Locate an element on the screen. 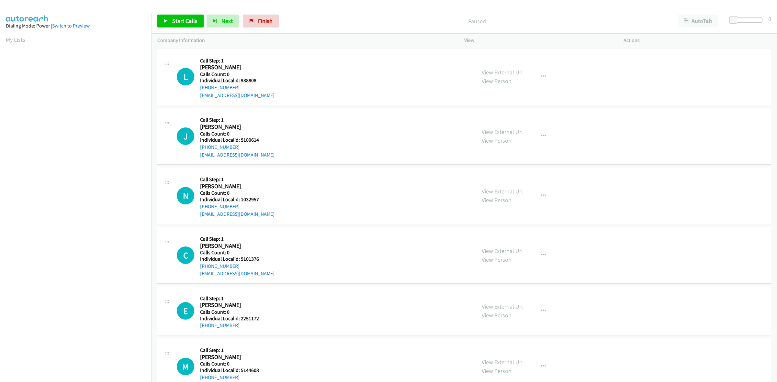  div: Dialing Mode: Power | is located at coordinates (76, 26).